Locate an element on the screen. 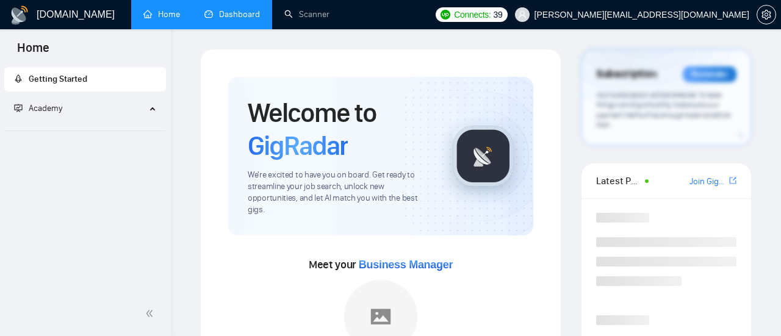 Image resolution: width=781 pixels, height=336 pixels. span: Subscription is located at coordinates (626, 74).